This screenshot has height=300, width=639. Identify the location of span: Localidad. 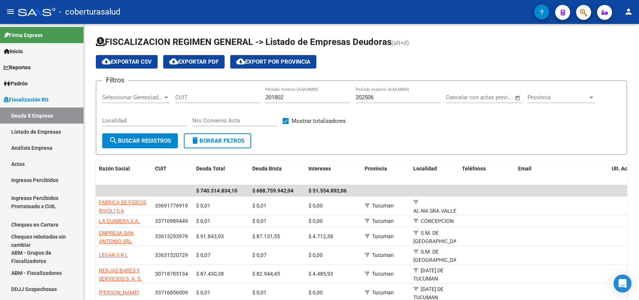
(425, 168).